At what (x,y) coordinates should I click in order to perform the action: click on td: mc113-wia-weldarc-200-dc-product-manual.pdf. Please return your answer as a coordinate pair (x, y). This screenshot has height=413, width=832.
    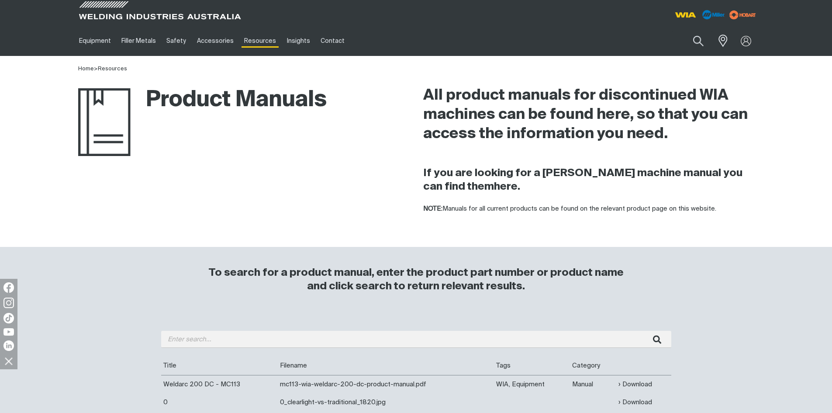
    Looking at the image, I should click on (386, 384).